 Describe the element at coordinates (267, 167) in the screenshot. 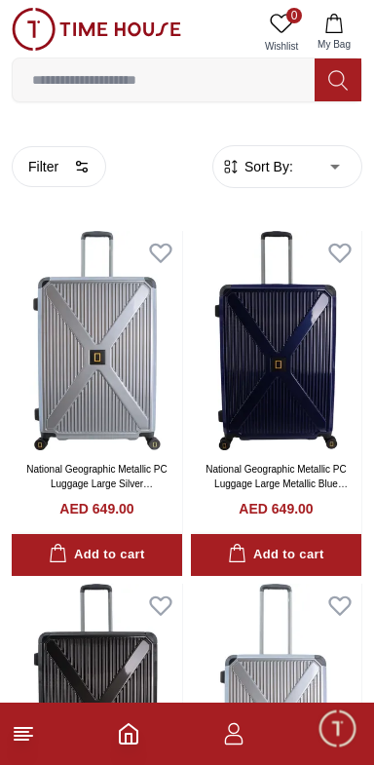

I see `span: Sort By:` at that location.